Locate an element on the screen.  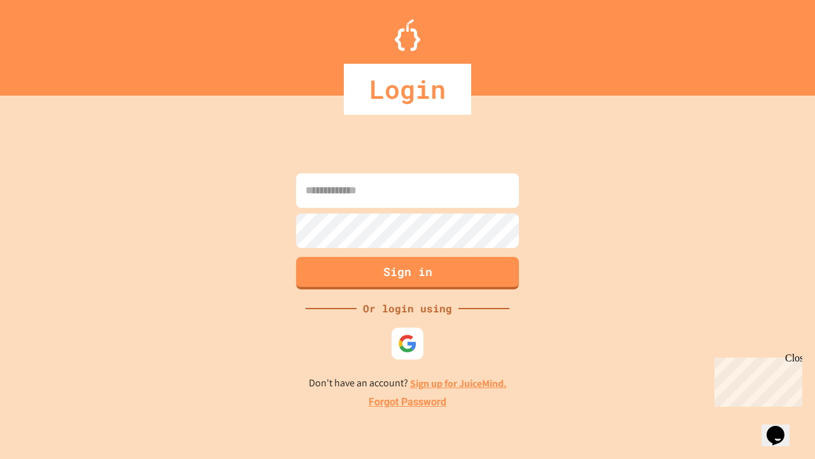
div: Or login using is located at coordinates (408, 308).